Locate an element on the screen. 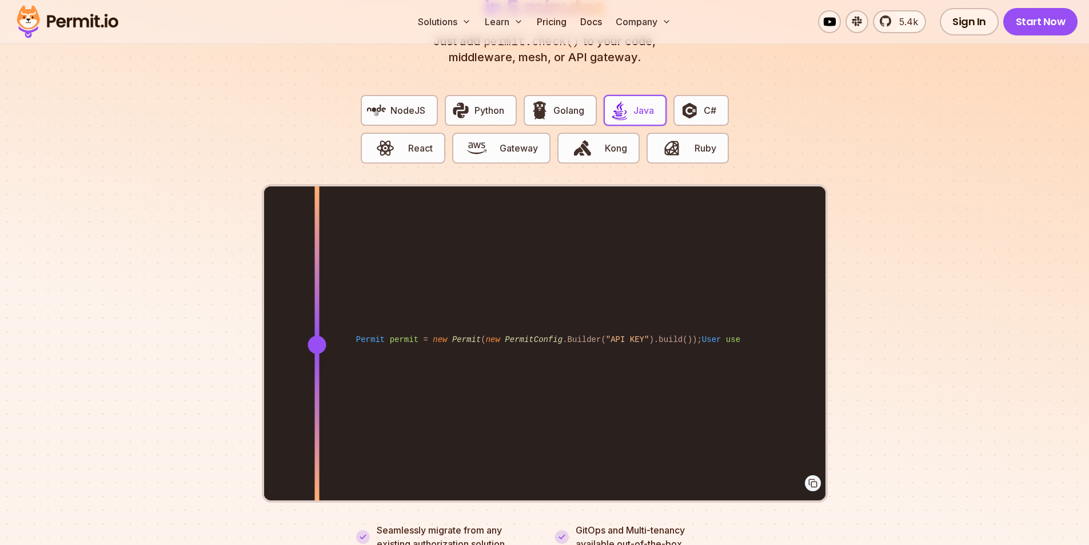 Image resolution: width=1089 pixels, height=545 pixels. img: Gateway is located at coordinates (477, 148).